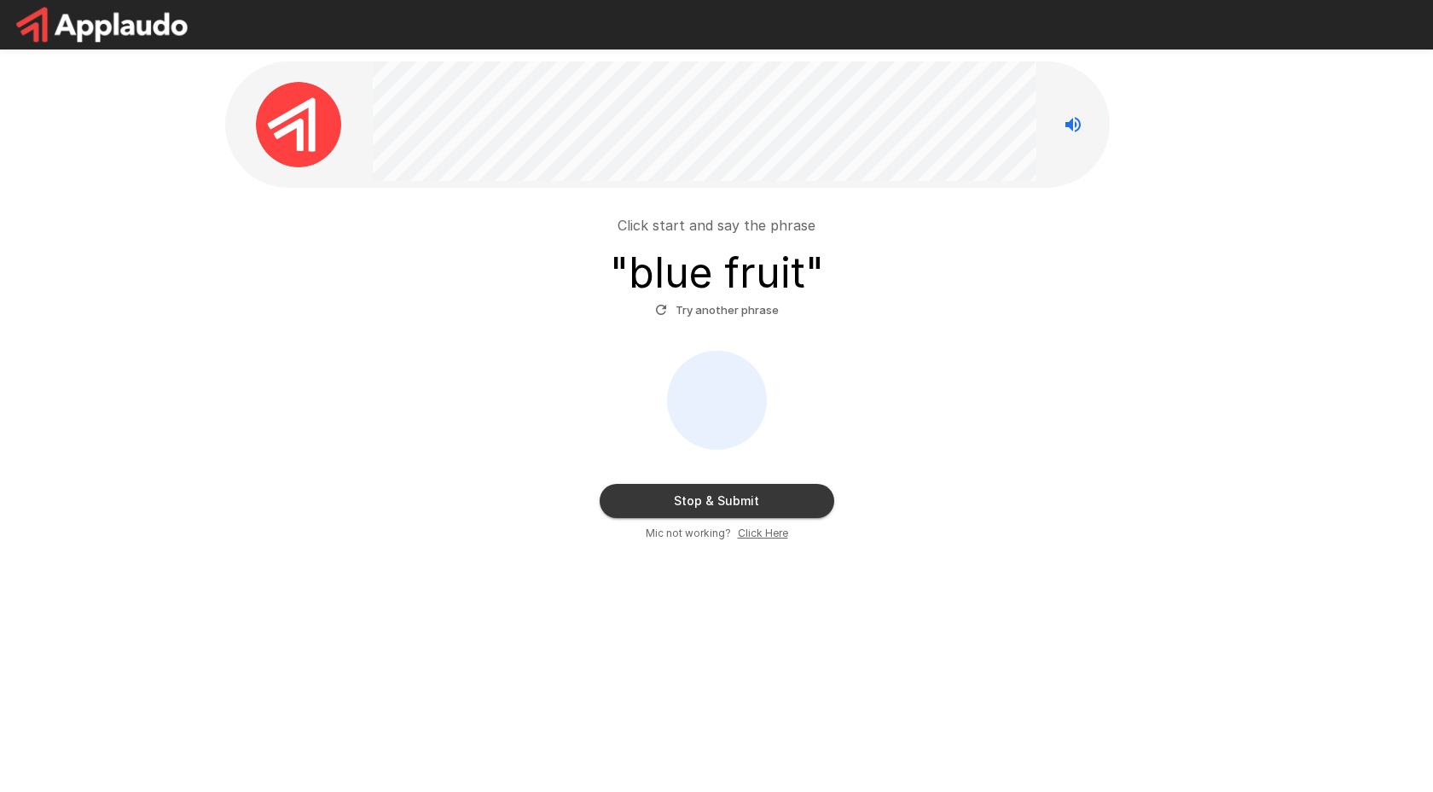 This screenshot has height=792, width=1433. Describe the element at coordinates (717, 310) in the screenshot. I see `button: Try another phrase` at that location.